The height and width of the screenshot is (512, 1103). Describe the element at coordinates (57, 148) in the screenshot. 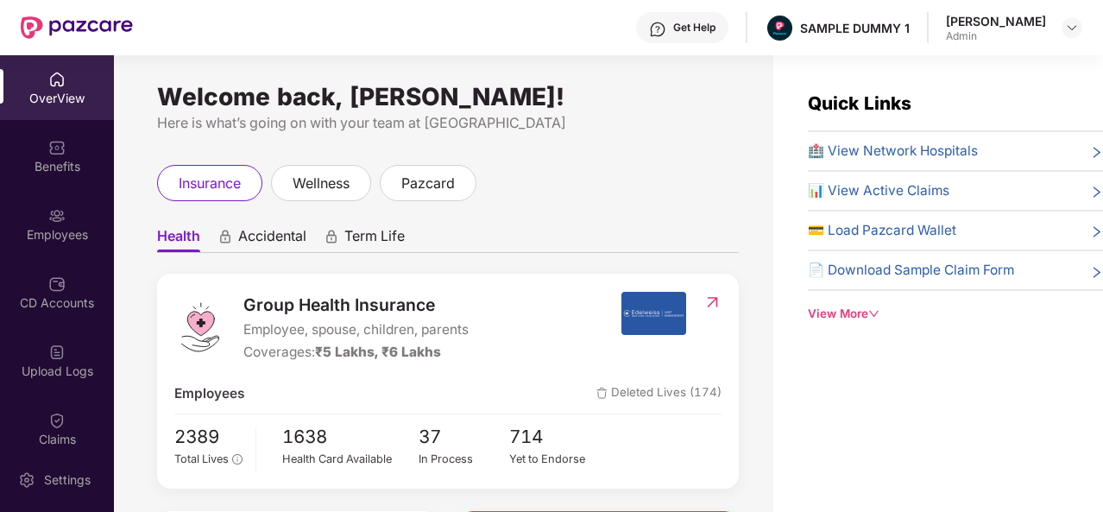

I see `img: svg+xml;base64,PHN2ZyBpZD0iQmVuZWZpdHMiIHhtbG5zPSJodHRwOi8vd3d3LnczLm9yZy8yMDAwL3N2ZyIgd2lkdGg9Ij...` at that location.